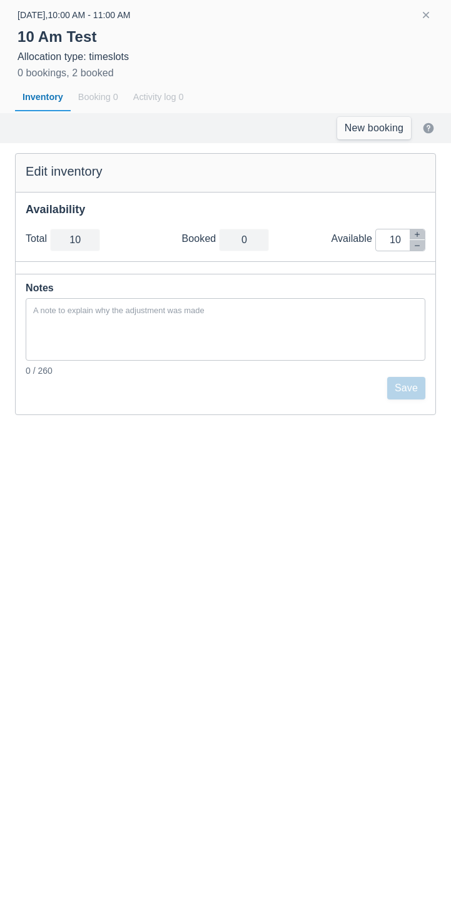  I want to click on div: Notes, so click(225, 288).